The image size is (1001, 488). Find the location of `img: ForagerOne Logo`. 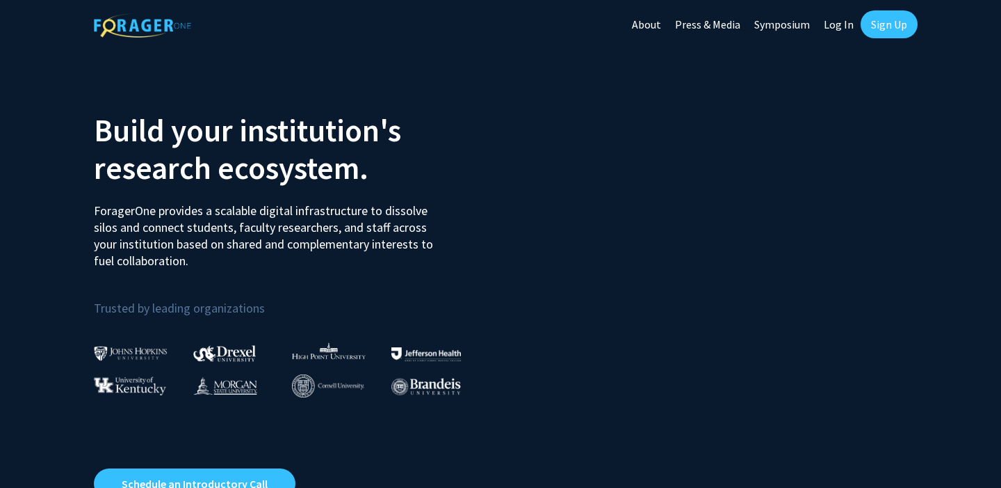

img: ForagerOne Logo is located at coordinates (143, 25).